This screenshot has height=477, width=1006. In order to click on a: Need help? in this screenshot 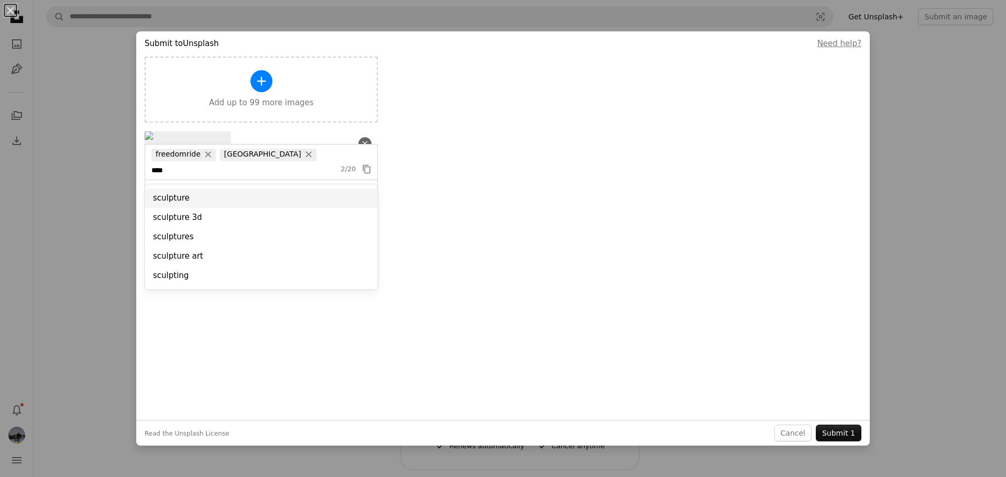, I will do `click(839, 43)`.